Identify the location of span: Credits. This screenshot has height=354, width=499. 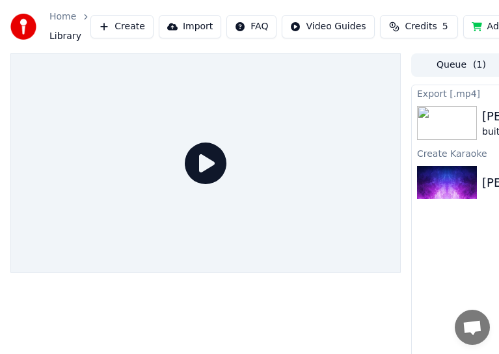
(420, 27).